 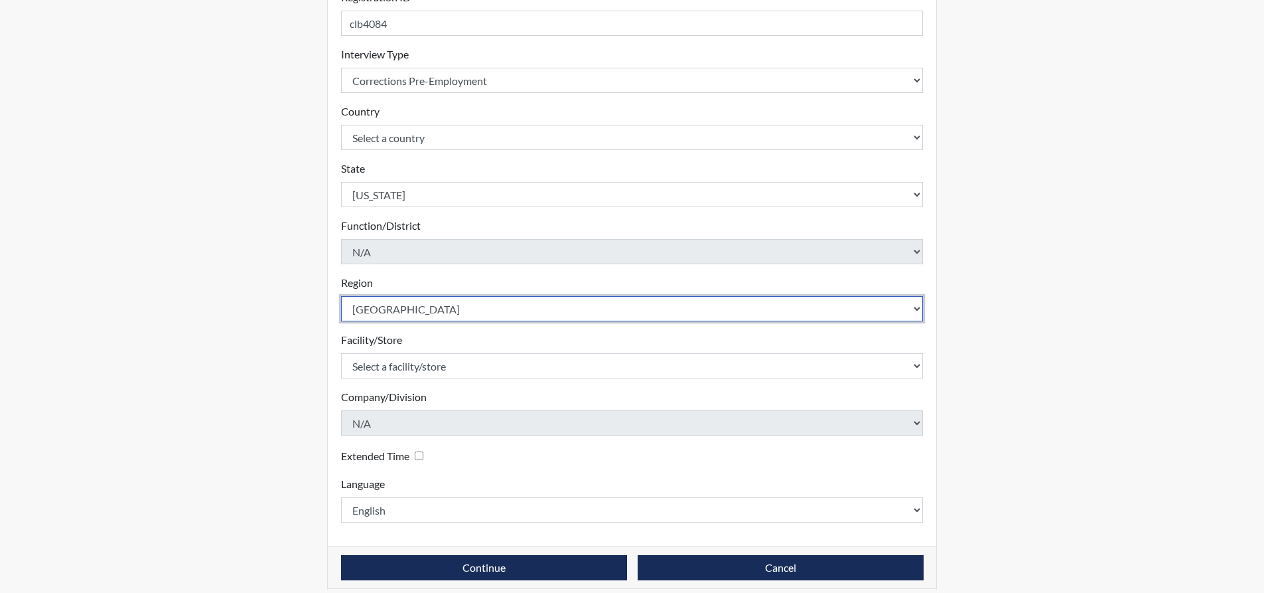 What do you see at coordinates (384, 397) in the screenshot?
I see `label: Company/Division` at bounding box center [384, 397].